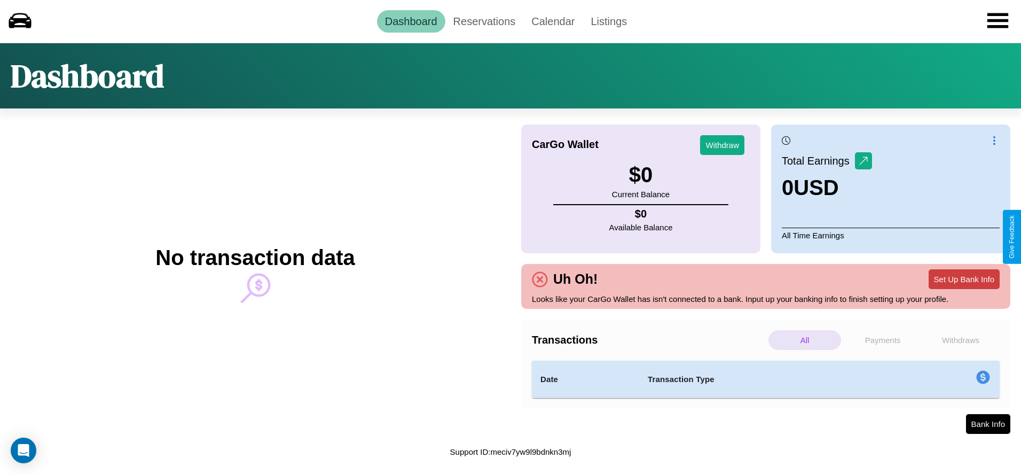  I want to click on p: Payments, so click(883, 340).